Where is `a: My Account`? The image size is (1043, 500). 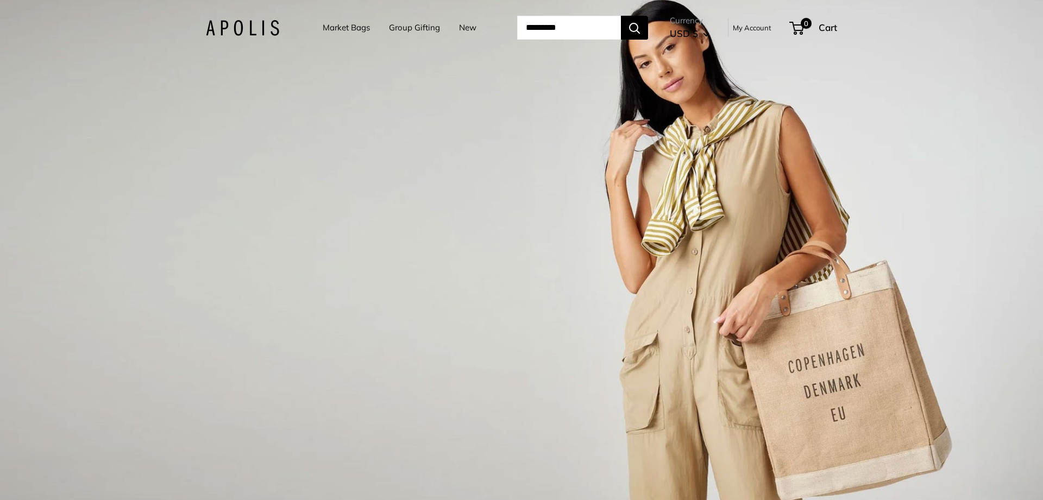 a: My Account is located at coordinates (752, 28).